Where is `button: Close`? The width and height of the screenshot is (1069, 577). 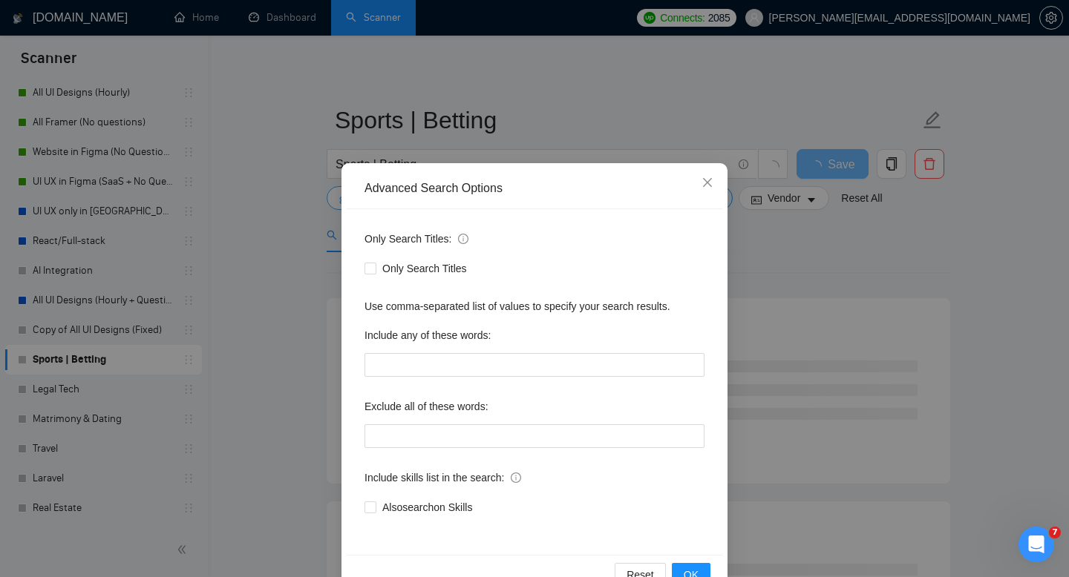
button: Close is located at coordinates (707, 183).